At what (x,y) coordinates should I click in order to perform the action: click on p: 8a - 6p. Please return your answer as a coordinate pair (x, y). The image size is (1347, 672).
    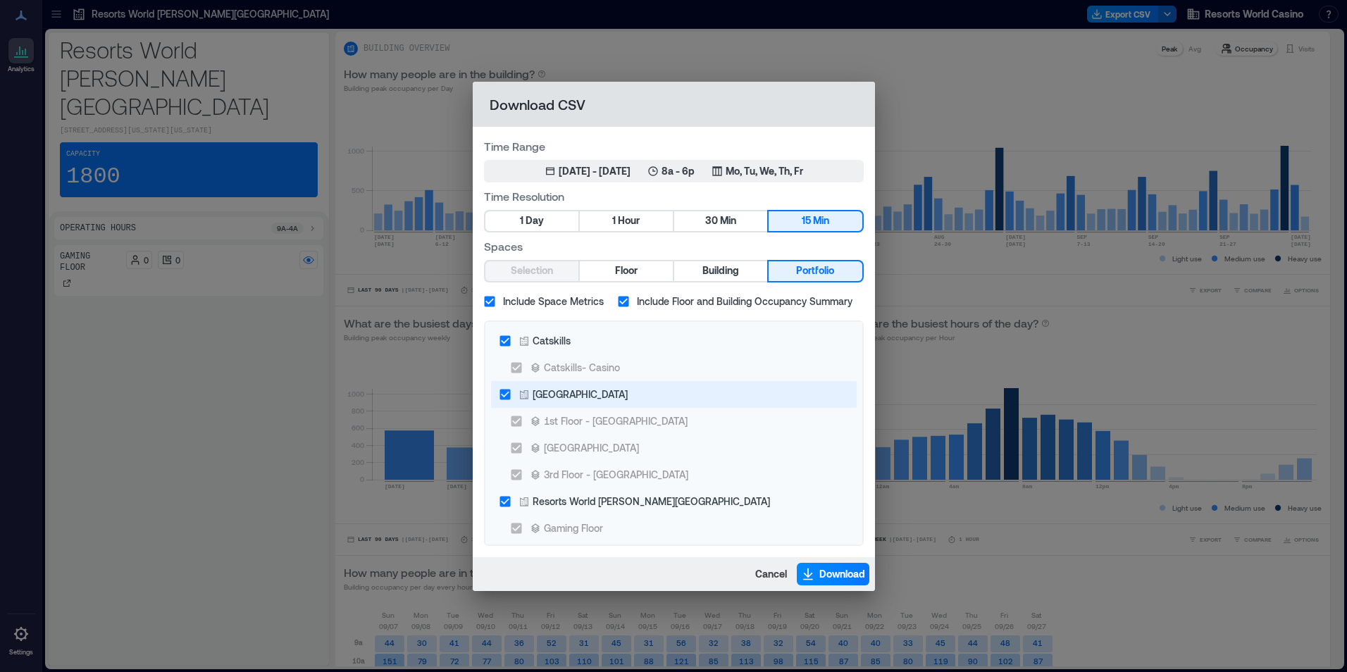
    Looking at the image, I should click on (678, 171).